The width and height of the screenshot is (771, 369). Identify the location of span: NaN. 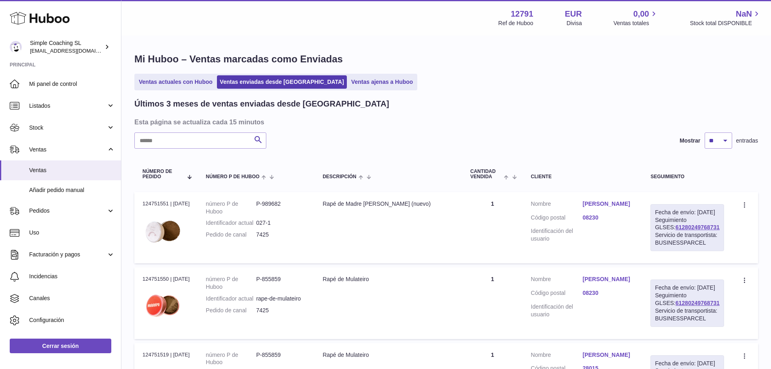
(744, 14).